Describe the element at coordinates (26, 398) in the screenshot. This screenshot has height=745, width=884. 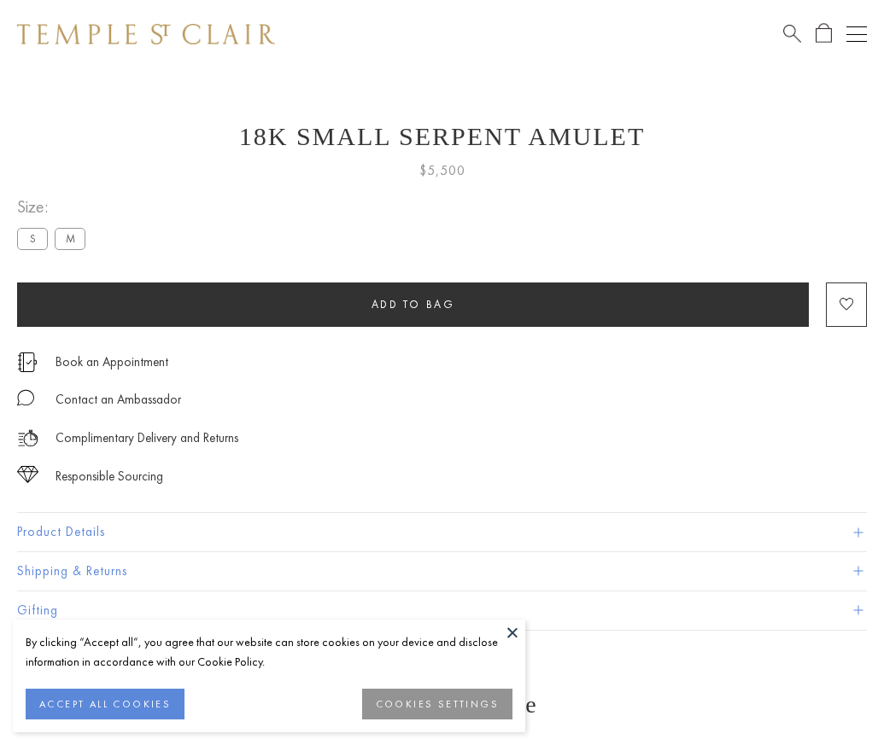
I see `img: MessageIcon-01_2.svg` at that location.